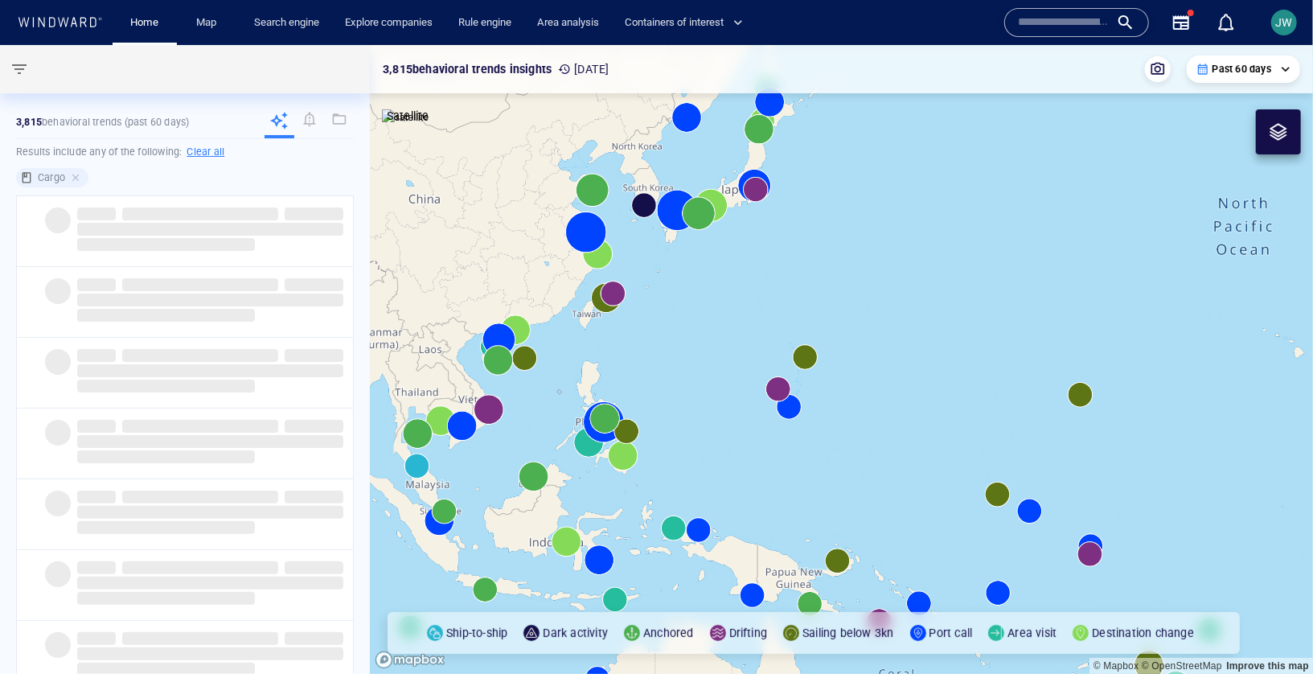 The width and height of the screenshot is (1313, 674). I want to click on p: Ship-to-ship, so click(477, 633).